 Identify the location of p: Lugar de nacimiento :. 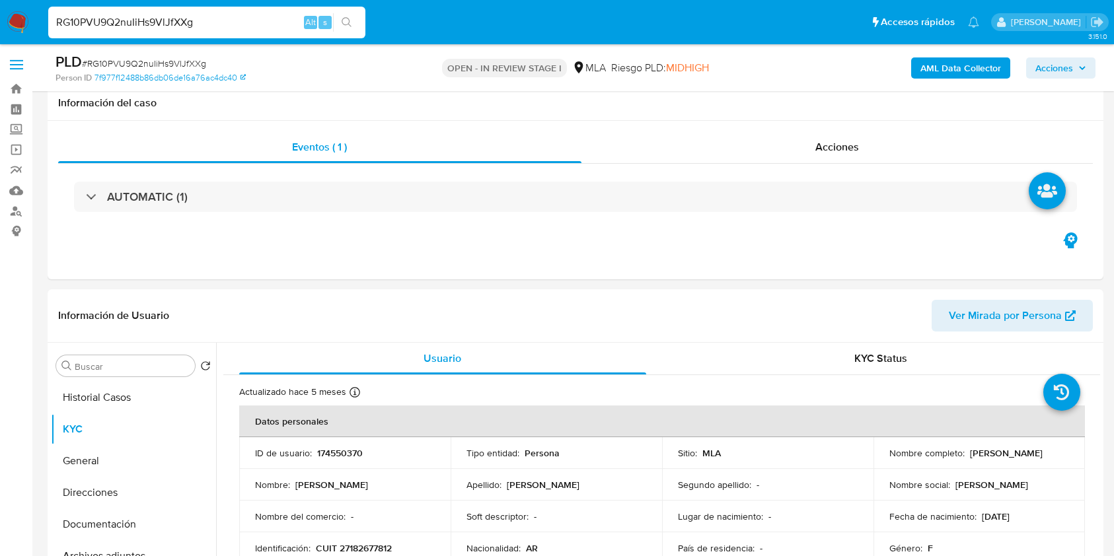
(720, 517).